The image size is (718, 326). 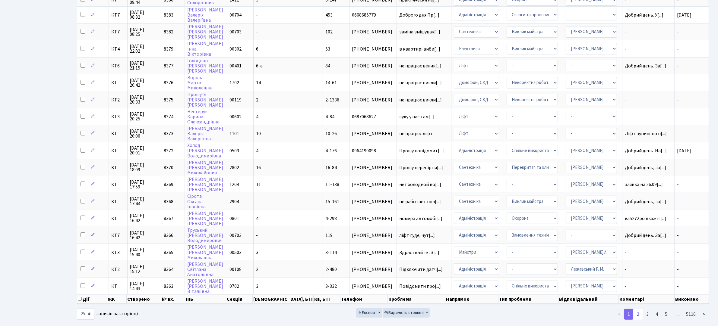 I want to click on span: 1101, so click(x=234, y=134).